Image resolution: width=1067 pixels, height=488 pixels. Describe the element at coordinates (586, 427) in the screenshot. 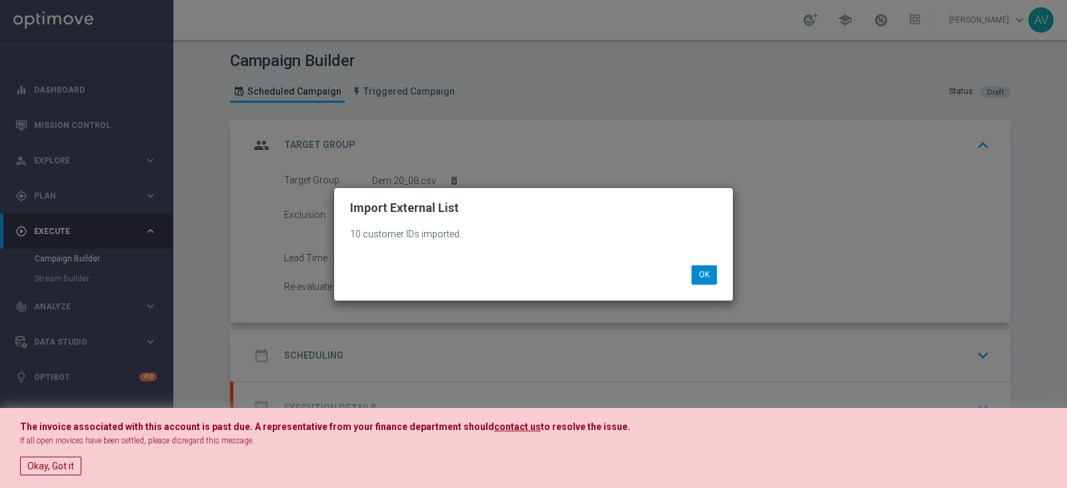

I see `span: to resolve the issue.` at that location.